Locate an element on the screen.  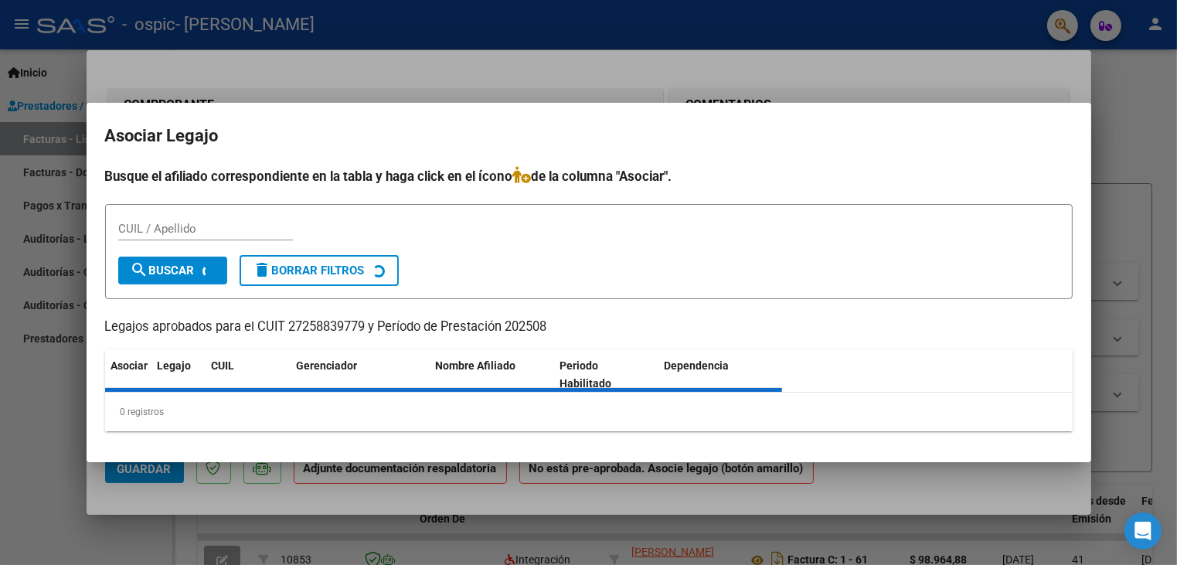
button: Borrar Filtros is located at coordinates (319, 270).